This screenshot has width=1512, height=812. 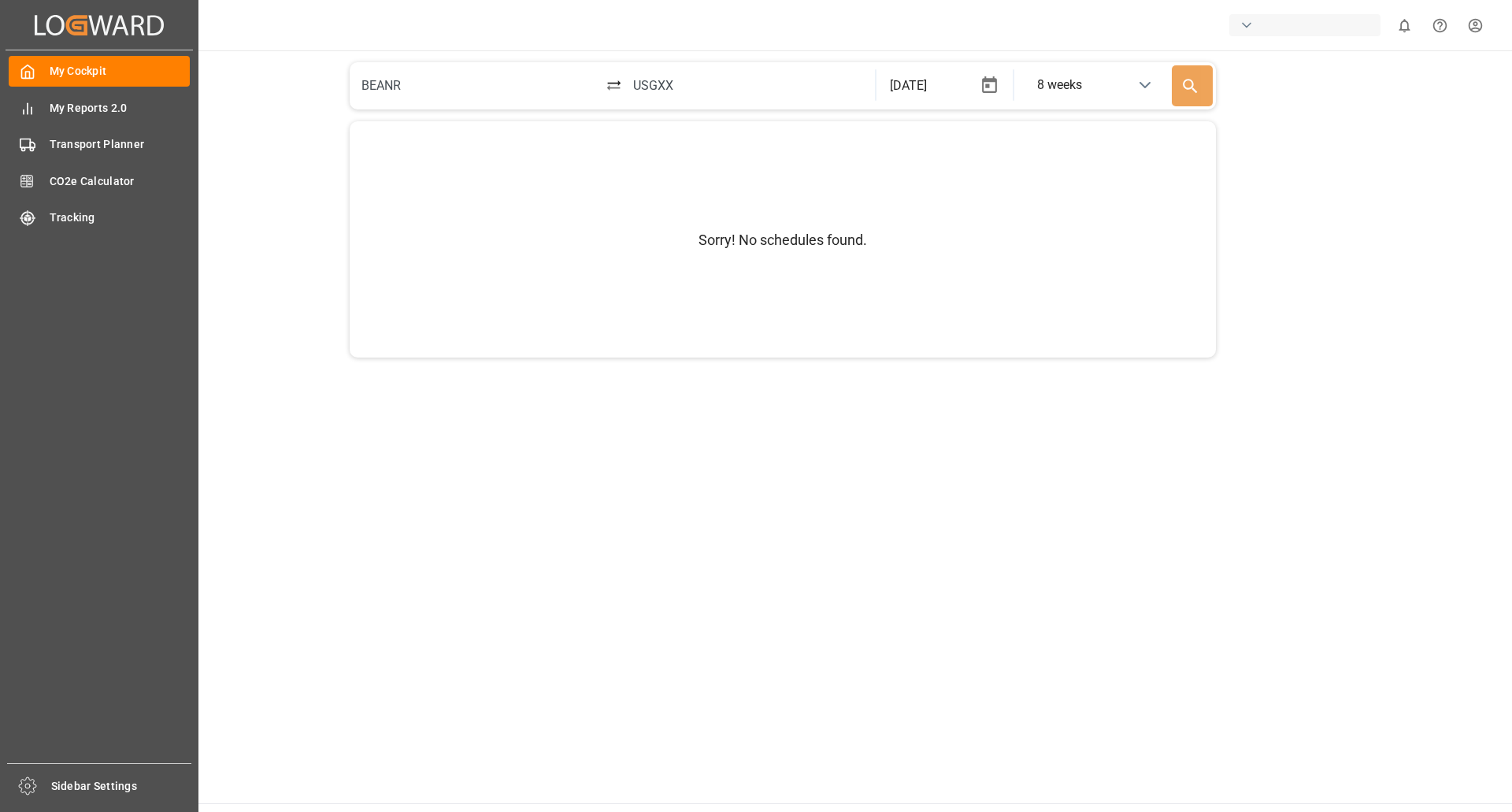 What do you see at coordinates (1439, 26) in the screenshot?
I see `button: Help Center` at bounding box center [1439, 26].